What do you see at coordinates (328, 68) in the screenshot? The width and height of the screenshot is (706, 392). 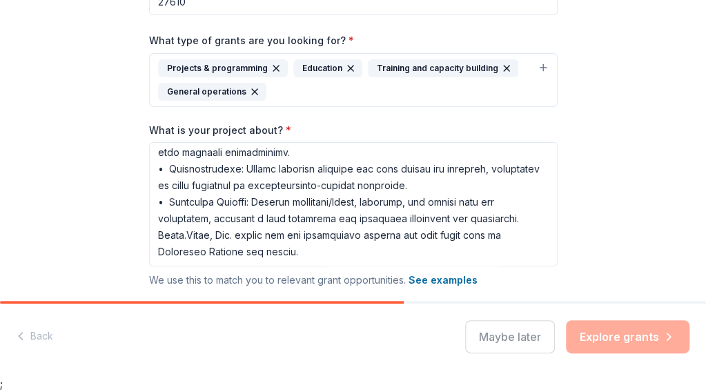 I see `div: Education` at bounding box center [328, 68].